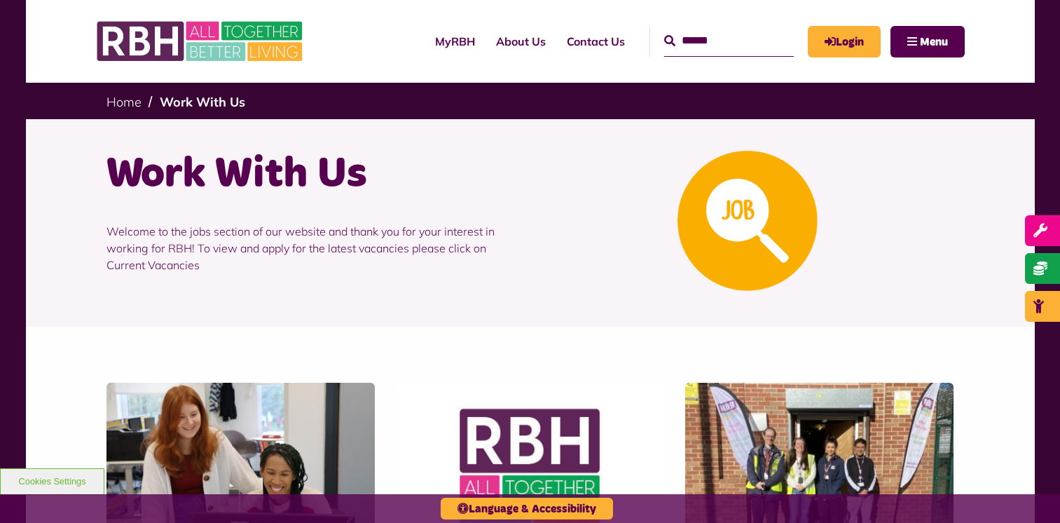 The height and width of the screenshot is (523, 1060). I want to click on img: RBH, so click(201, 41).